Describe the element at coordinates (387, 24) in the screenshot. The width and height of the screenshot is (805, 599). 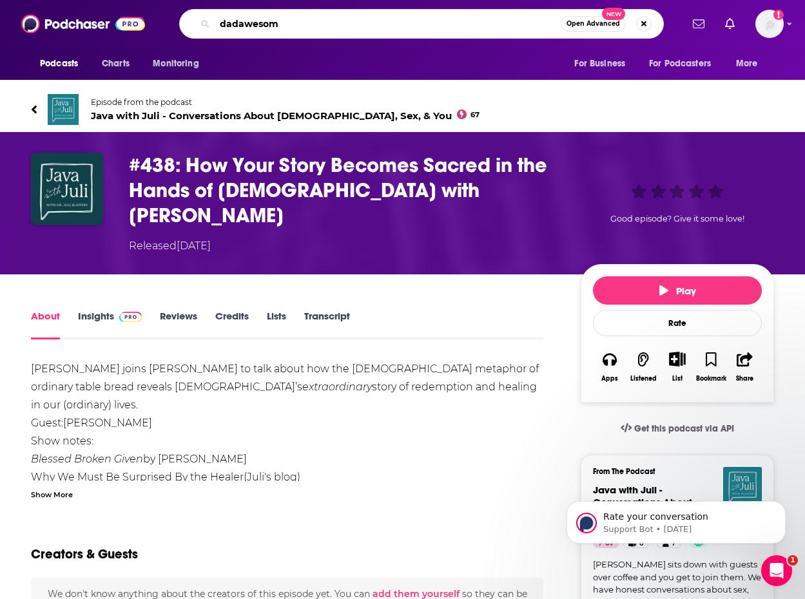
I see `input: Search podcasts, credits, & more...` at that location.